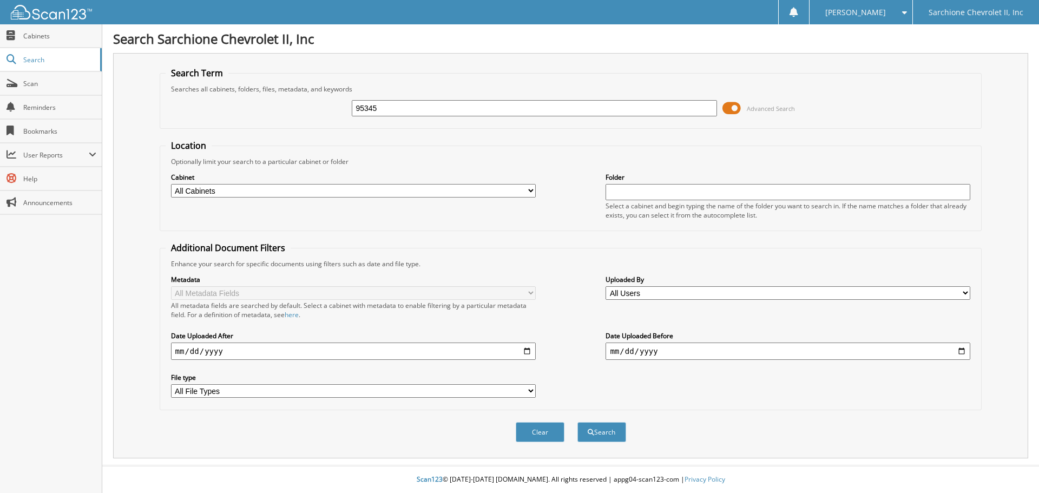  What do you see at coordinates (60, 179) in the screenshot?
I see `span: Help` at bounding box center [60, 179].